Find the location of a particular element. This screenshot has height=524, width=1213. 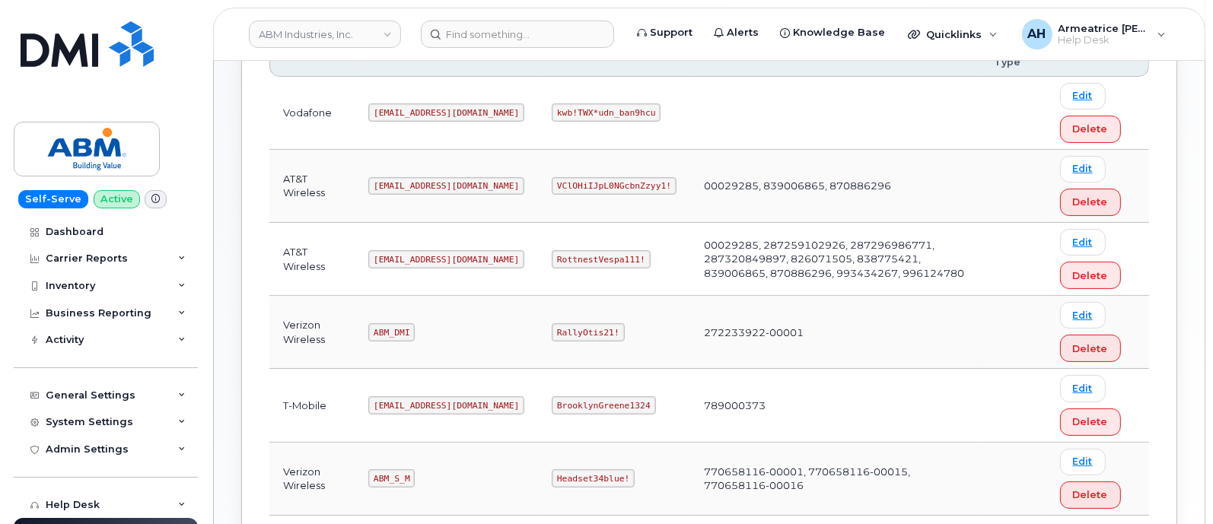

td: 272233922-00001 is located at coordinates (836, 333).